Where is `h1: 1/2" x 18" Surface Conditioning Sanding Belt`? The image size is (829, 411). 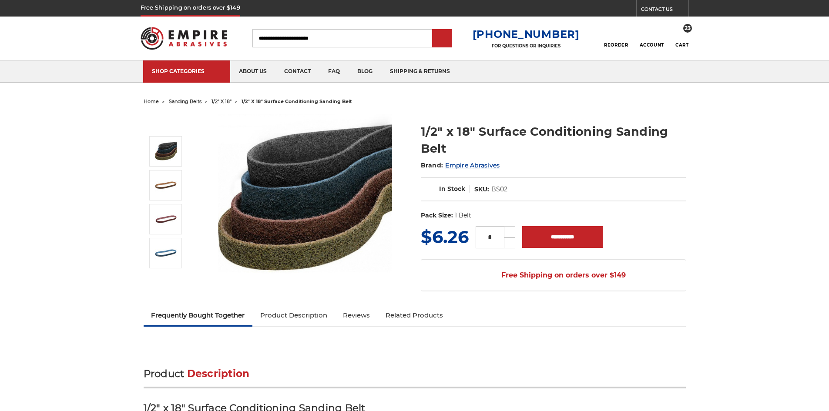
h1: 1/2" x 18" Surface Conditioning Sanding Belt is located at coordinates (553, 140).